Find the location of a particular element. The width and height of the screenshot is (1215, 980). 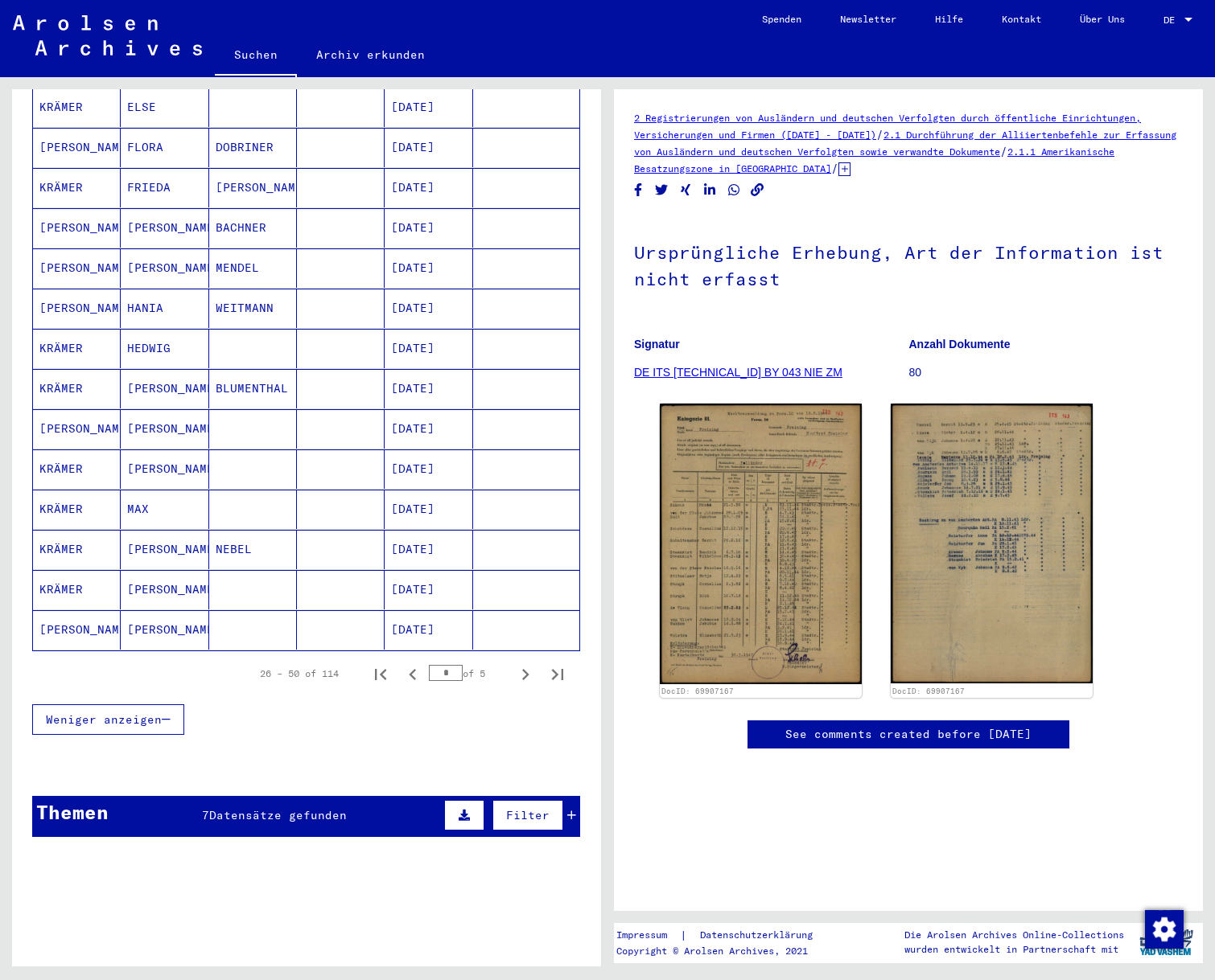

button: Previous page is located at coordinates (413, 674).